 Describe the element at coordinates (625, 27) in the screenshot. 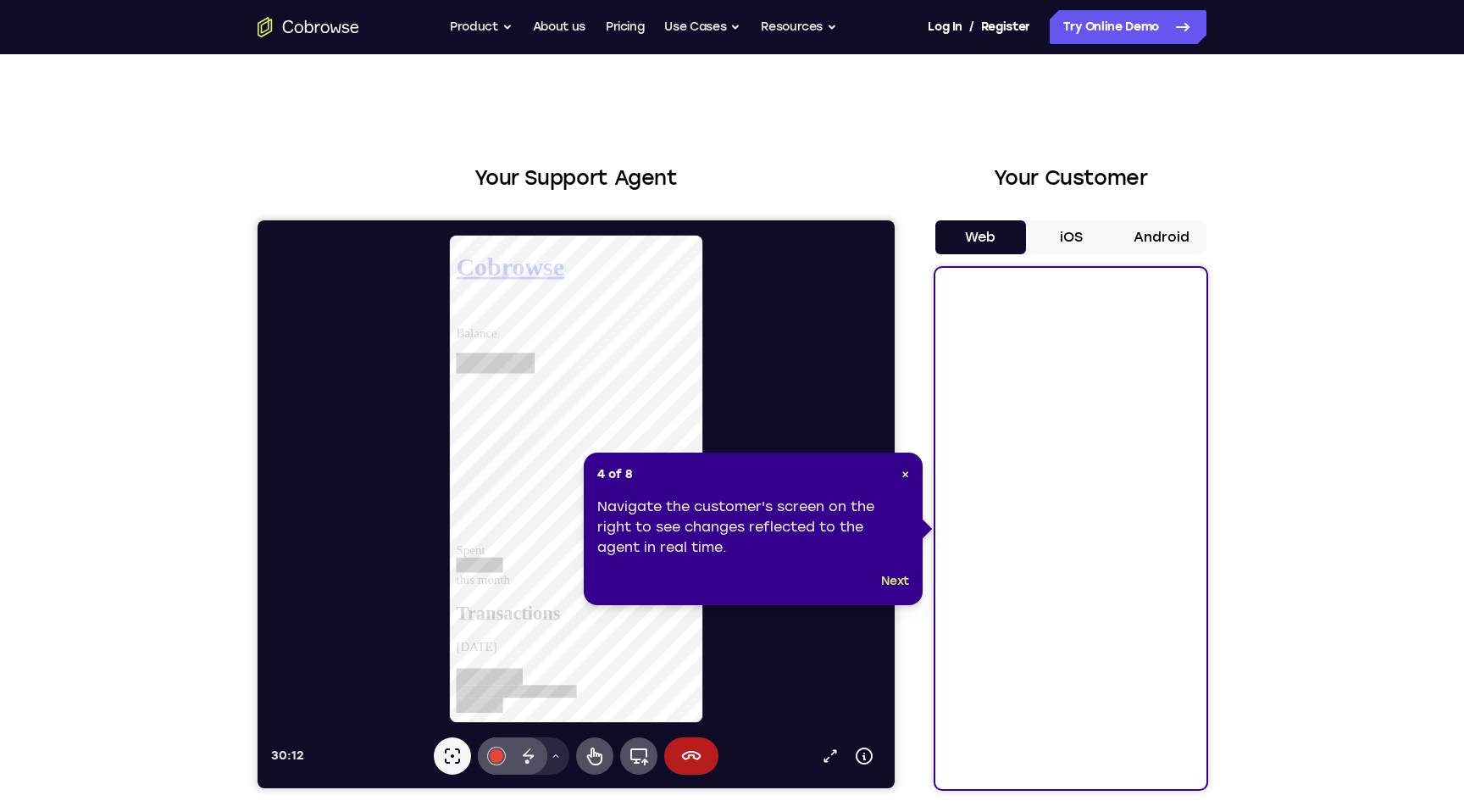

I see `a: Pricing` at that location.